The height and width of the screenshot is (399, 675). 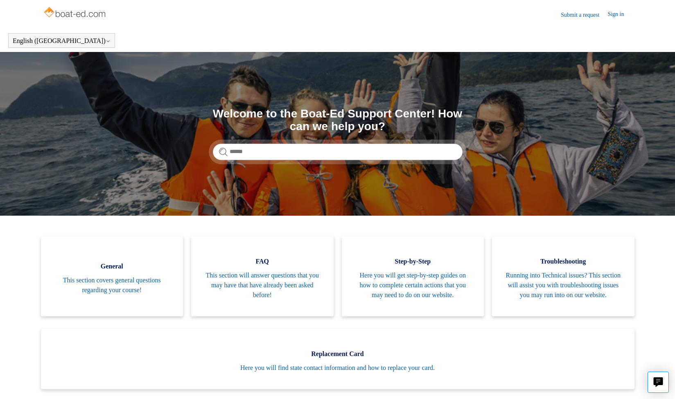 I want to click on a: Step-by-Step Here you will get step-by-step guides on how to complete certain actions that you ma..., so click(x=413, y=276).